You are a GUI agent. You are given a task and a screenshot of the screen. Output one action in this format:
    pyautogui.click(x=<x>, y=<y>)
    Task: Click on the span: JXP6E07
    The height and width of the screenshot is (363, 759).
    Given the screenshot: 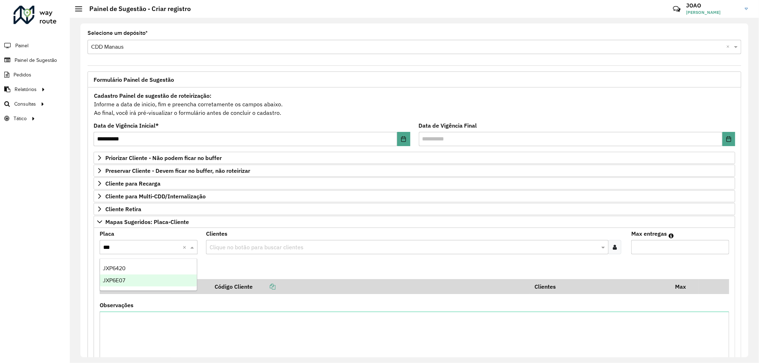 What is the action you would take?
    pyautogui.click(x=114, y=280)
    